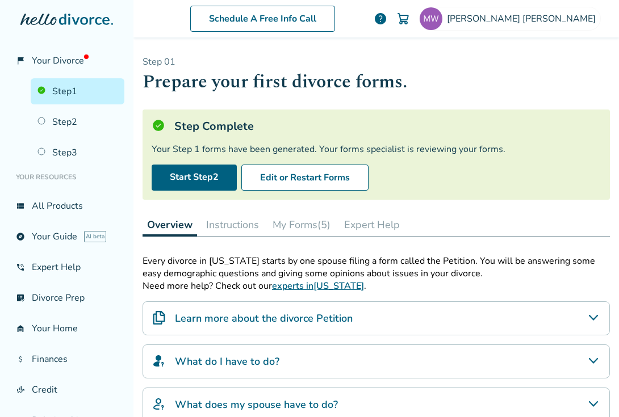 This screenshot has height=417, width=619. I want to click on span: flag_2, so click(20, 61).